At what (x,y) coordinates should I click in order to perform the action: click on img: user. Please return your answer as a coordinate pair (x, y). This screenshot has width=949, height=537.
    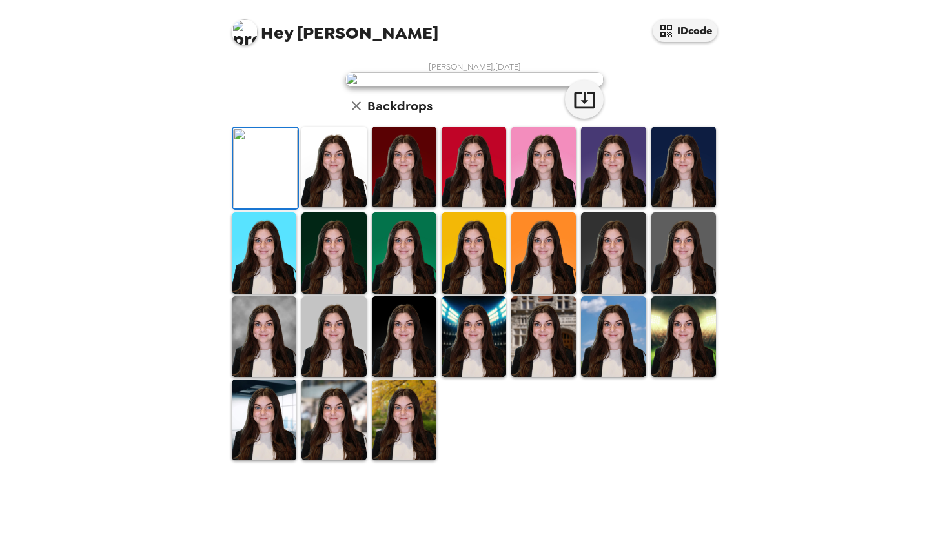
    Looking at the image, I should click on (475, 79).